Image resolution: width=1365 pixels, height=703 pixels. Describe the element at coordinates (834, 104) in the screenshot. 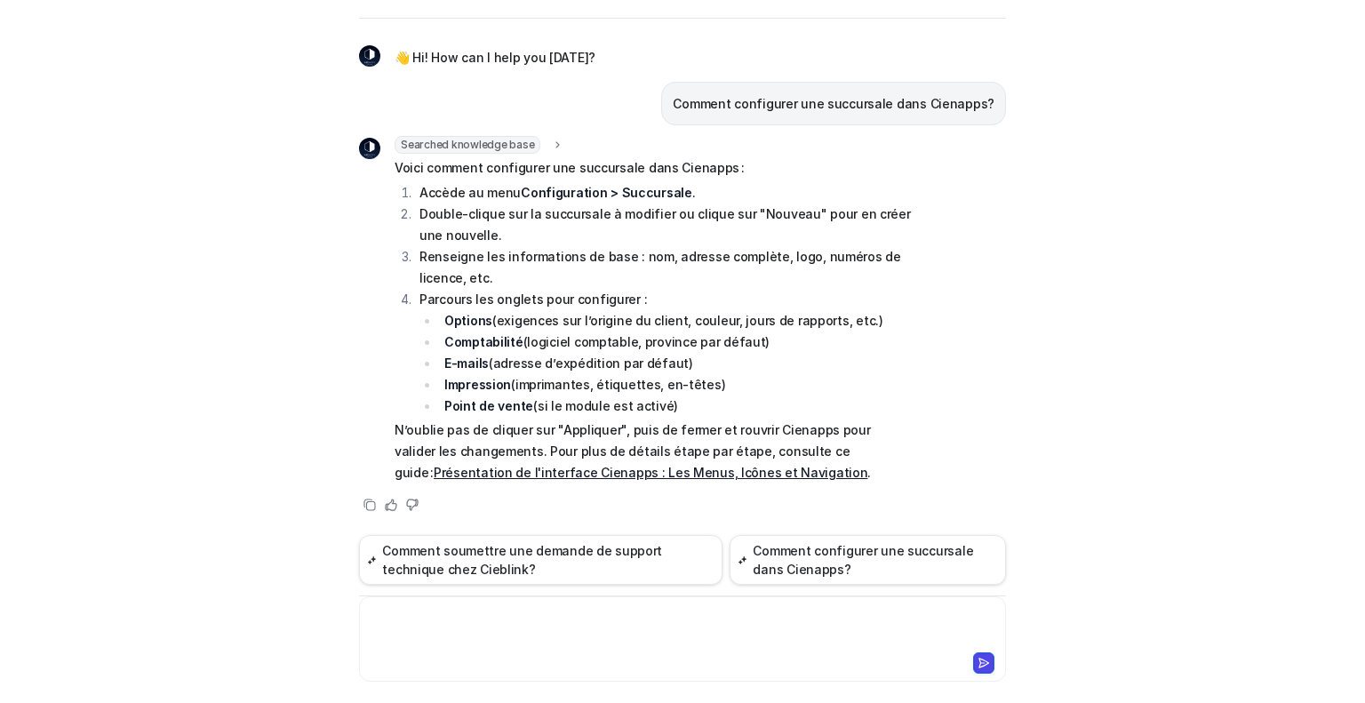

I see `p: Comment configurer une succursale dans Cienapps?` at that location.